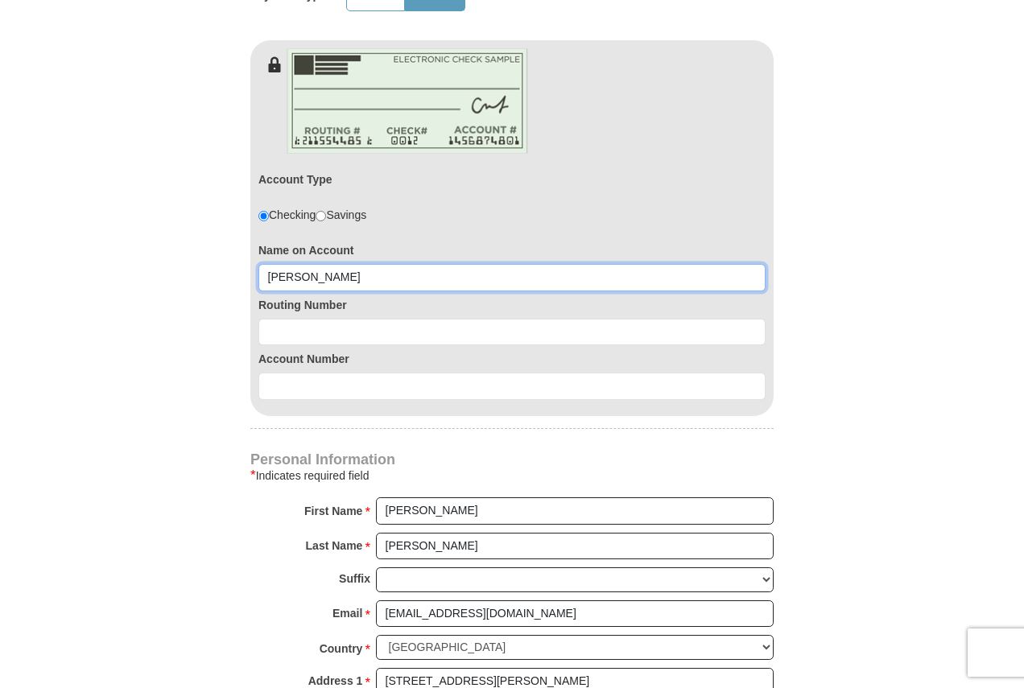  I want to click on h4: Personal Information, so click(512, 460).